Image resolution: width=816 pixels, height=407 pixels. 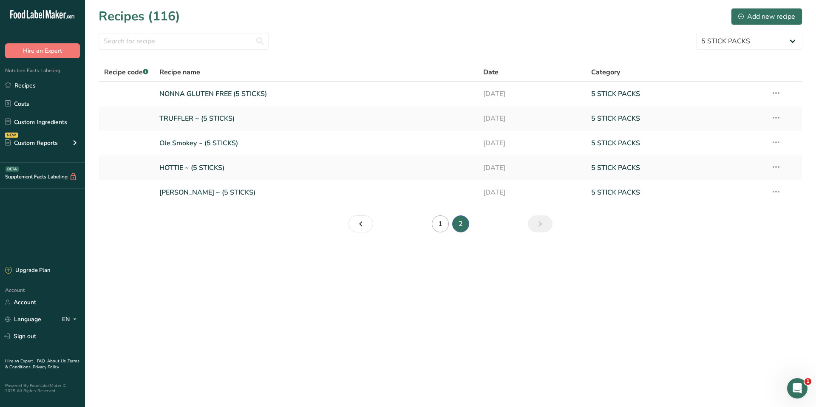 What do you see at coordinates (316, 168) in the screenshot?
I see `a: HOTTIE ~ (5 STICKS)` at bounding box center [316, 168].